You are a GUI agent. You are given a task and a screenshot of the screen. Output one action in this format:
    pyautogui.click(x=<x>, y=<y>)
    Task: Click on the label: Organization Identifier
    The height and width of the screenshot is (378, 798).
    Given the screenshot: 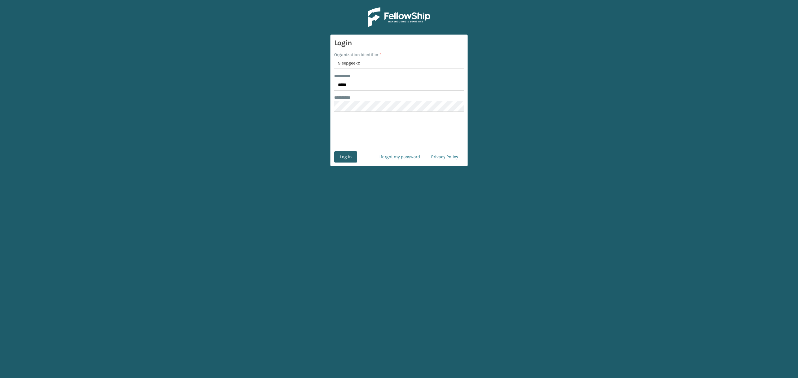 What is the action you would take?
    pyautogui.click(x=357, y=55)
    